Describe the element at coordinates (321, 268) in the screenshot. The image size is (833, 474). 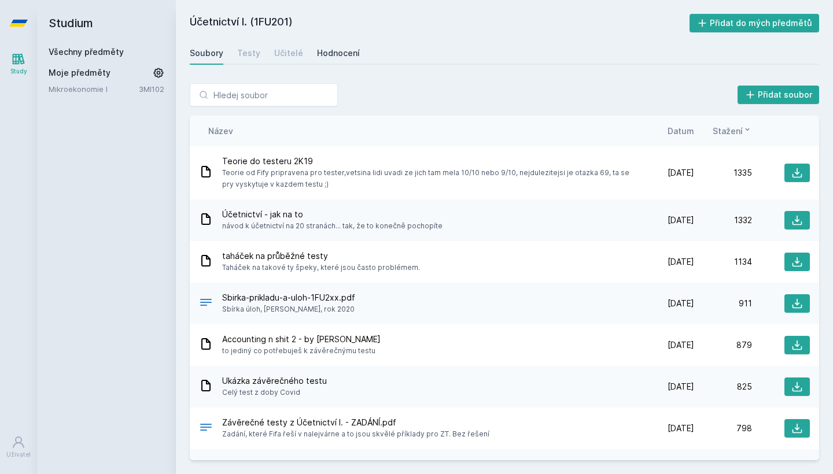
I see `span: Taháček na takové ty špeky, které jsou často problémem.` at that location.